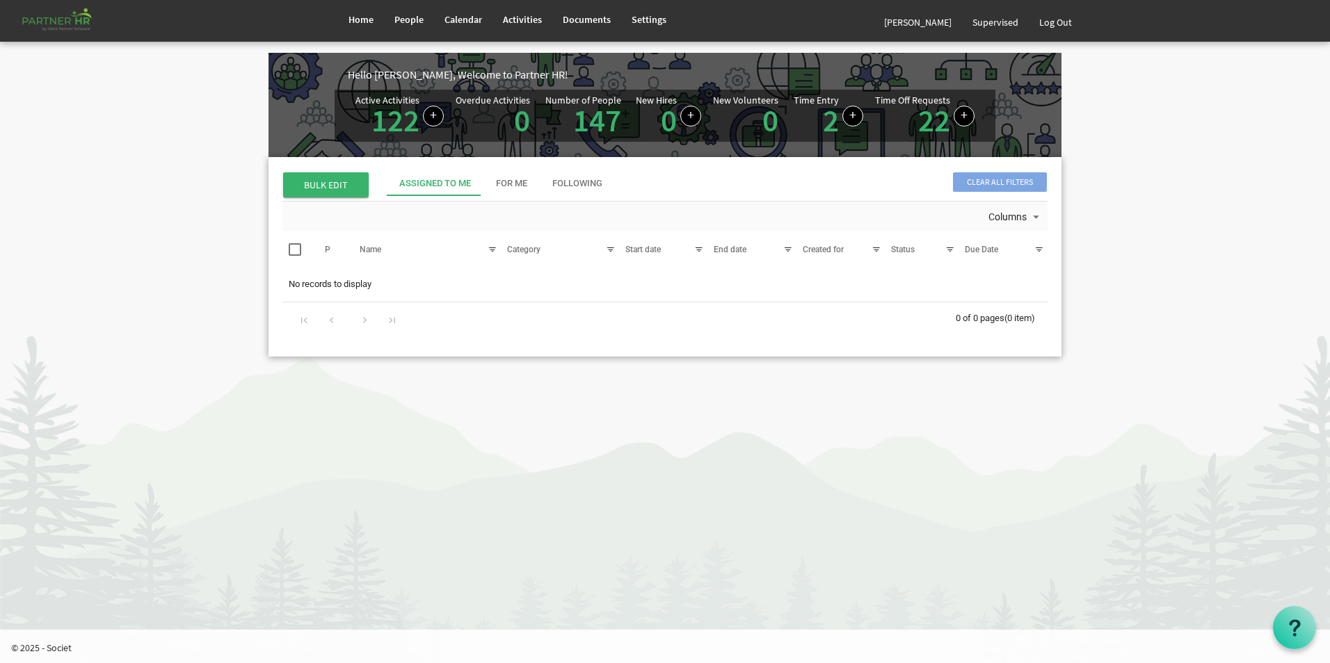 Image resolution: width=1330 pixels, height=663 pixels. I want to click on span: BULK EDIT, so click(325, 185).